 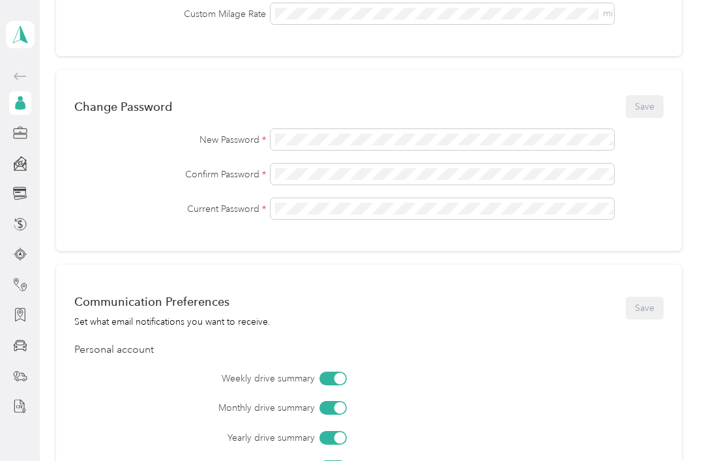 What do you see at coordinates (170, 14) in the screenshot?
I see `label: Custom Milage Rate` at bounding box center [170, 14].